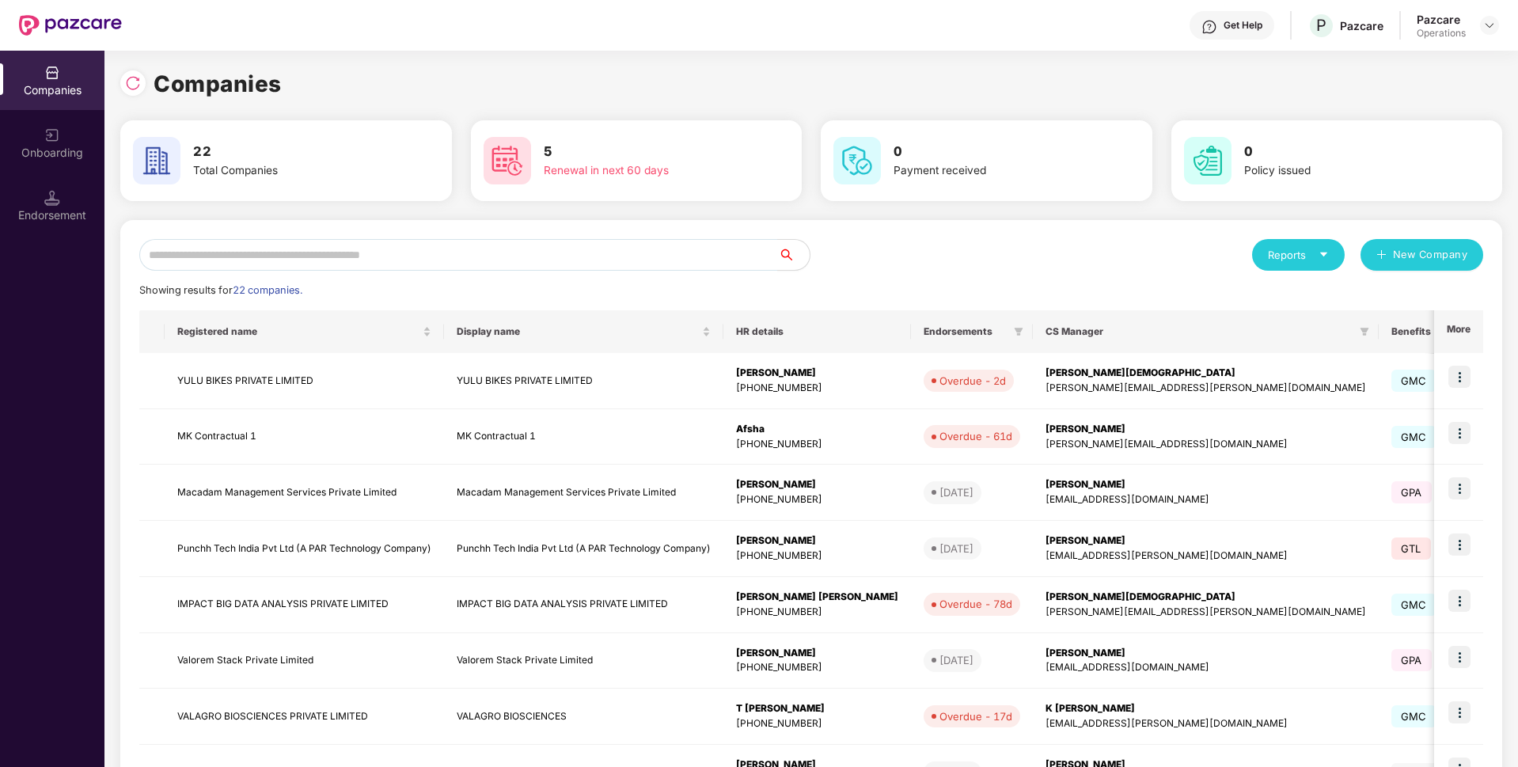  Describe the element at coordinates (293, 171) in the screenshot. I see `div: Total Companies` at that location.